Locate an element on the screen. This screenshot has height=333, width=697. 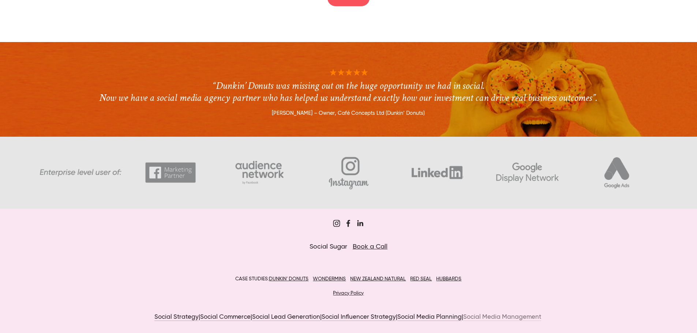
u: HUBBARDS is located at coordinates (448, 279).